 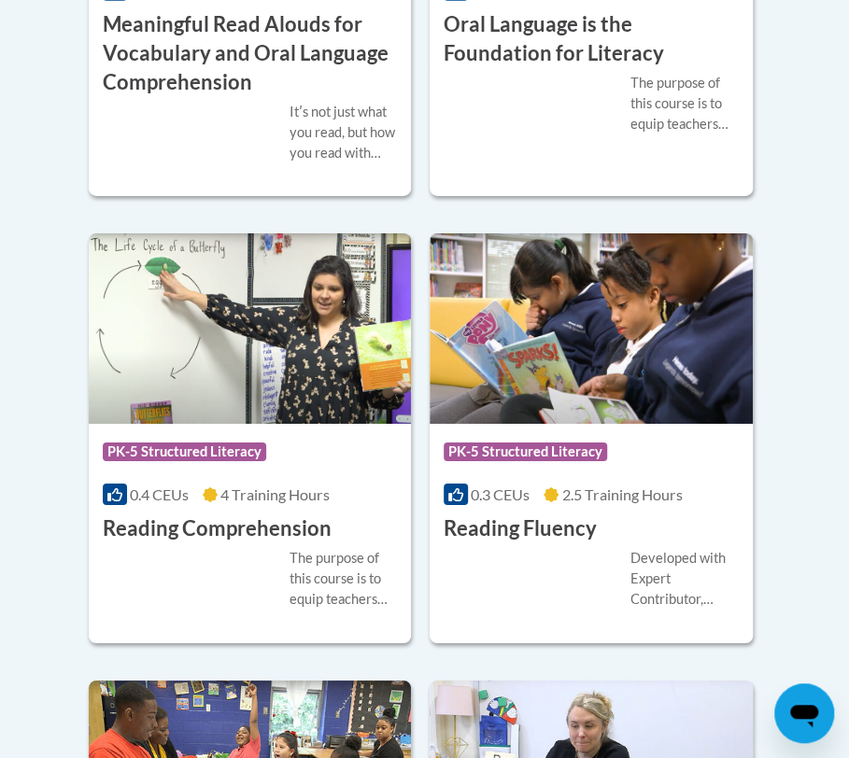 I want to click on span: 0.3 CEUs, so click(x=500, y=494).